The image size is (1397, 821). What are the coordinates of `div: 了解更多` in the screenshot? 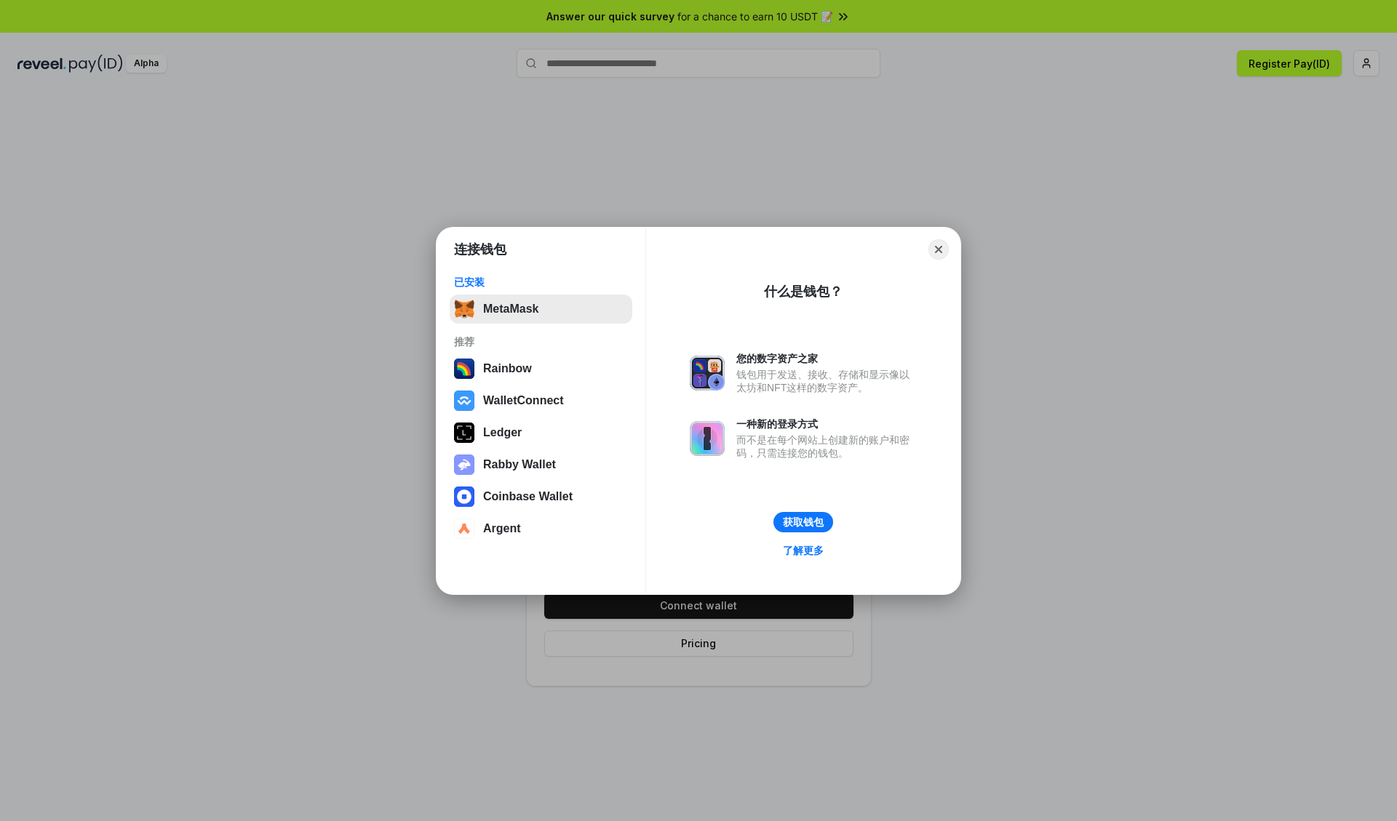 It's located at (803, 551).